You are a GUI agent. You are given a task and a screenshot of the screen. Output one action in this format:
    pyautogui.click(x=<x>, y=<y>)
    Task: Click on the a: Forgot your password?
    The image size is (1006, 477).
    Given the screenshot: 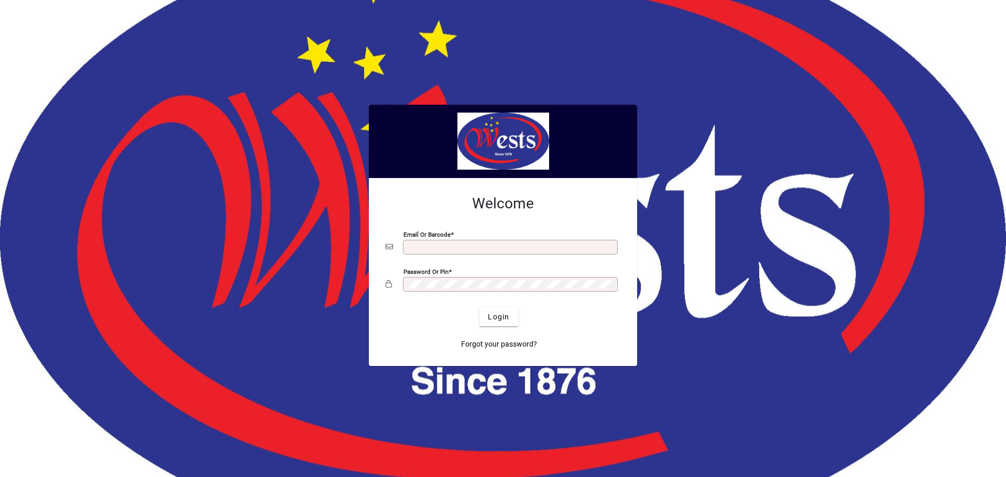 What is the action you would take?
    pyautogui.click(x=499, y=344)
    